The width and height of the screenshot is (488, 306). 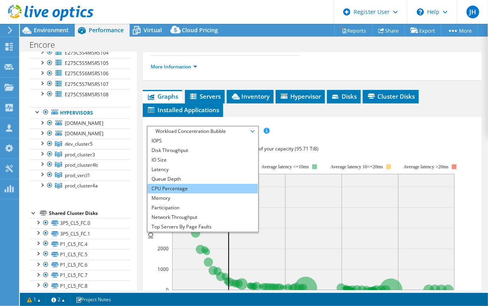 What do you see at coordinates (80, 94) in the screenshot?
I see `a: E275C5S8MSRS108` at bounding box center [80, 94].